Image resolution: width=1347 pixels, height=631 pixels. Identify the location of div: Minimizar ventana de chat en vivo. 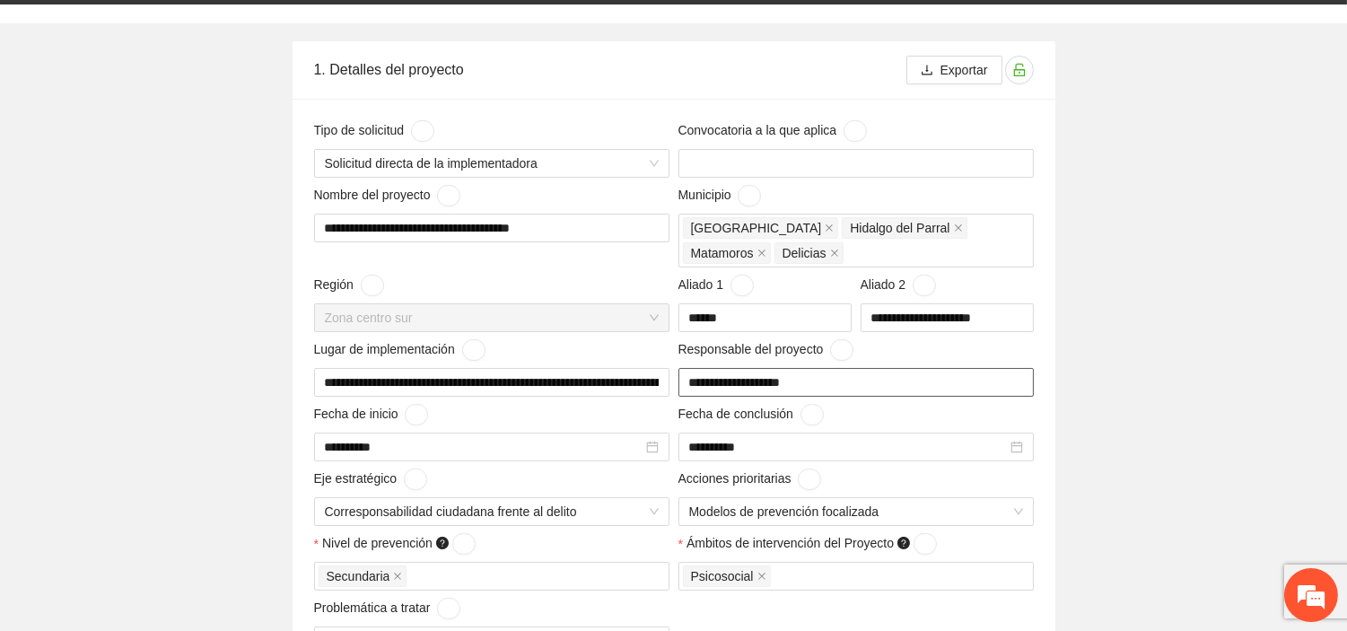
(316, 31).